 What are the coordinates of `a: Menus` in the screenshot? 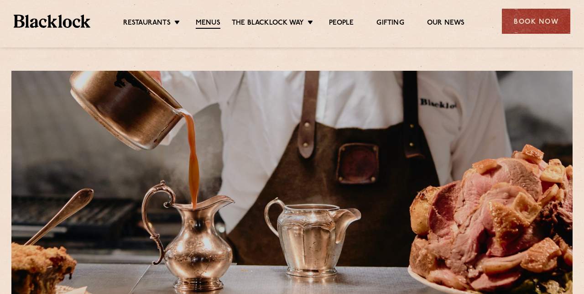 It's located at (208, 24).